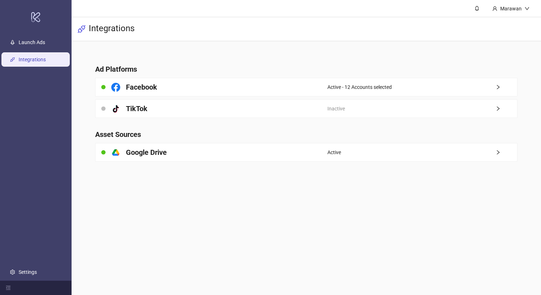 The image size is (541, 295). What do you see at coordinates (306, 134) in the screenshot?
I see `h4: Asset Sources` at bounding box center [306, 134].